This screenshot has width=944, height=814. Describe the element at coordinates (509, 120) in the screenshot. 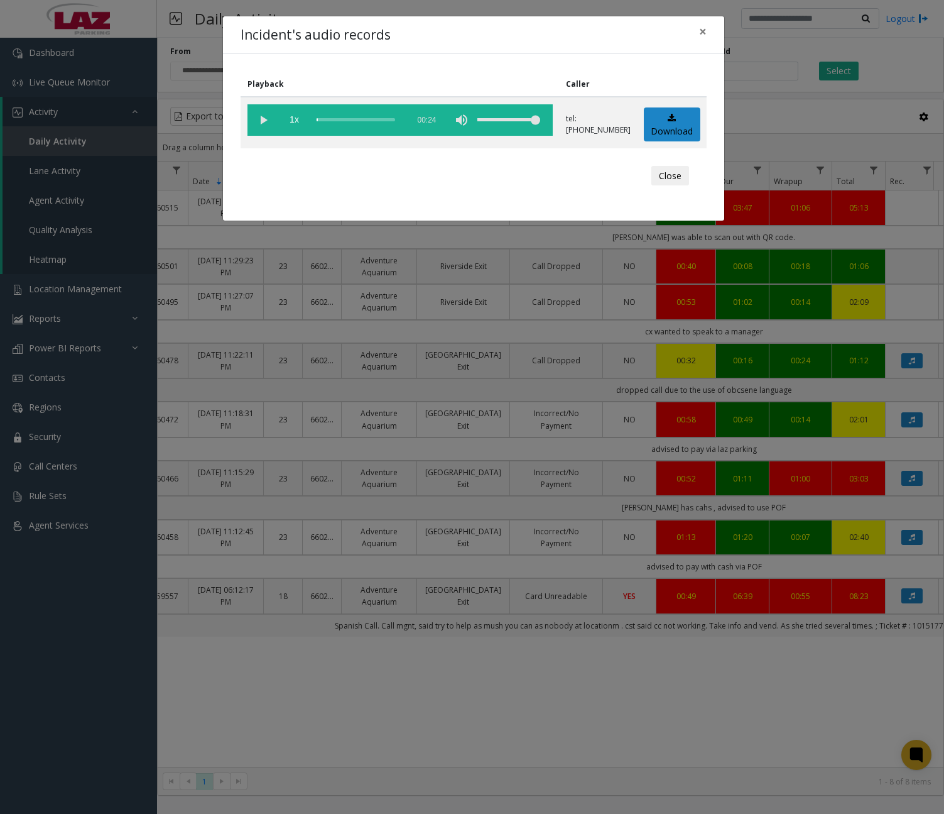

I see `div: volume level` at that location.